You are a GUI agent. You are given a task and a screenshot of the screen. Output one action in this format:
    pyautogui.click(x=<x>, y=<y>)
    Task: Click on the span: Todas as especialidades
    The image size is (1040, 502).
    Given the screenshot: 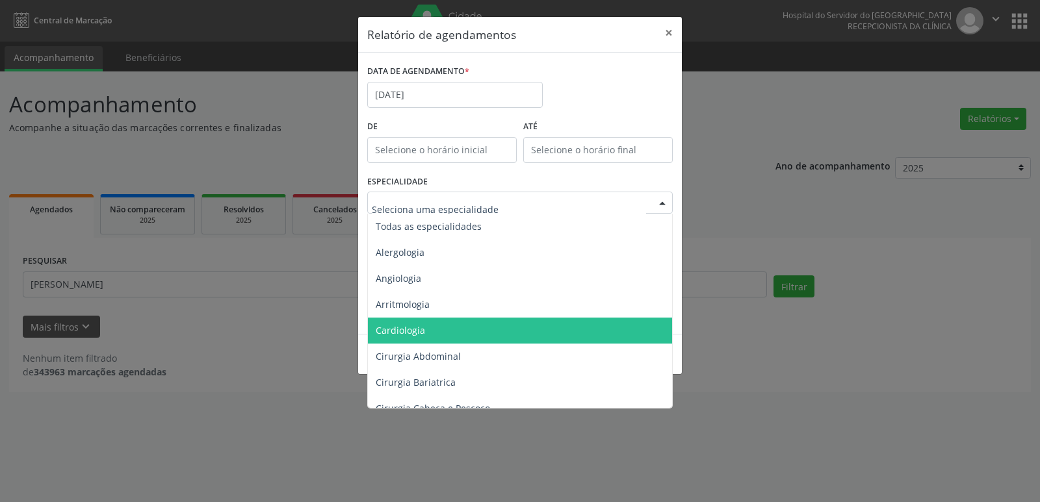 What is the action you would take?
    pyautogui.click(x=428, y=226)
    